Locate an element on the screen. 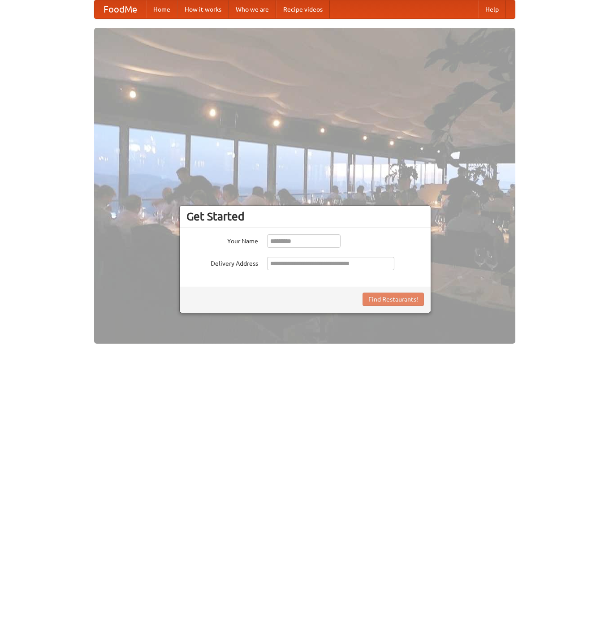 This screenshot has width=609, height=634. h3: Get Started is located at coordinates (305, 216).